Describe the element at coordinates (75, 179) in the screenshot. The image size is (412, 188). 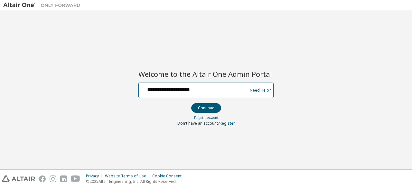
I see `img: youtube.svg` at that location.